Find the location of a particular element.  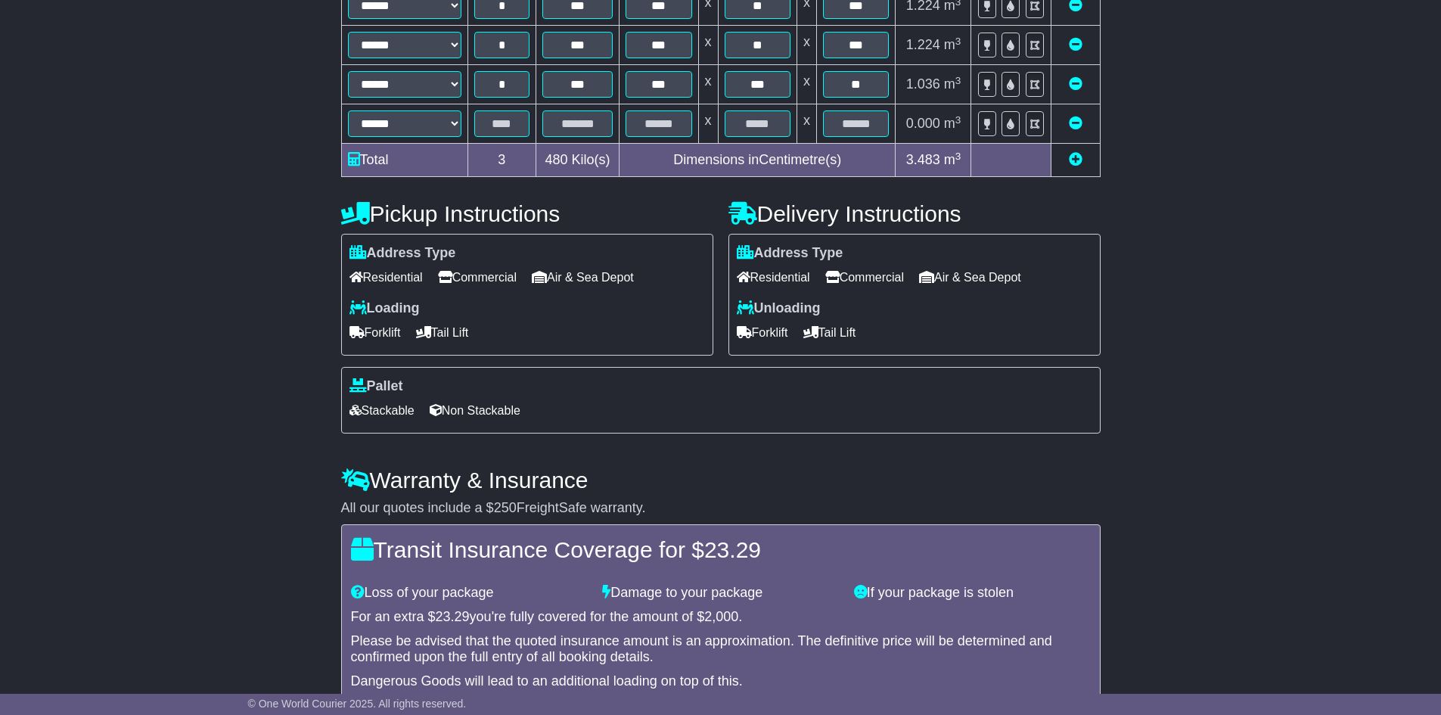

div: All our quotes include a $ FreightSafe warranty. is located at coordinates (721, 508).